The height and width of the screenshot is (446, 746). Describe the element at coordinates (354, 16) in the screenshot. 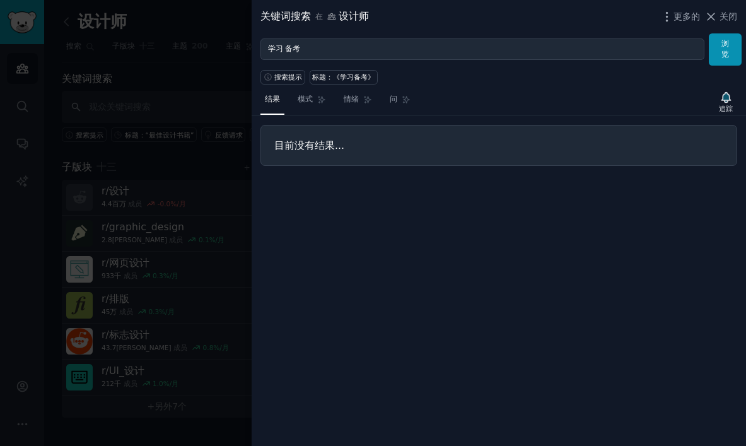

I see `font: 设计师` at that location.